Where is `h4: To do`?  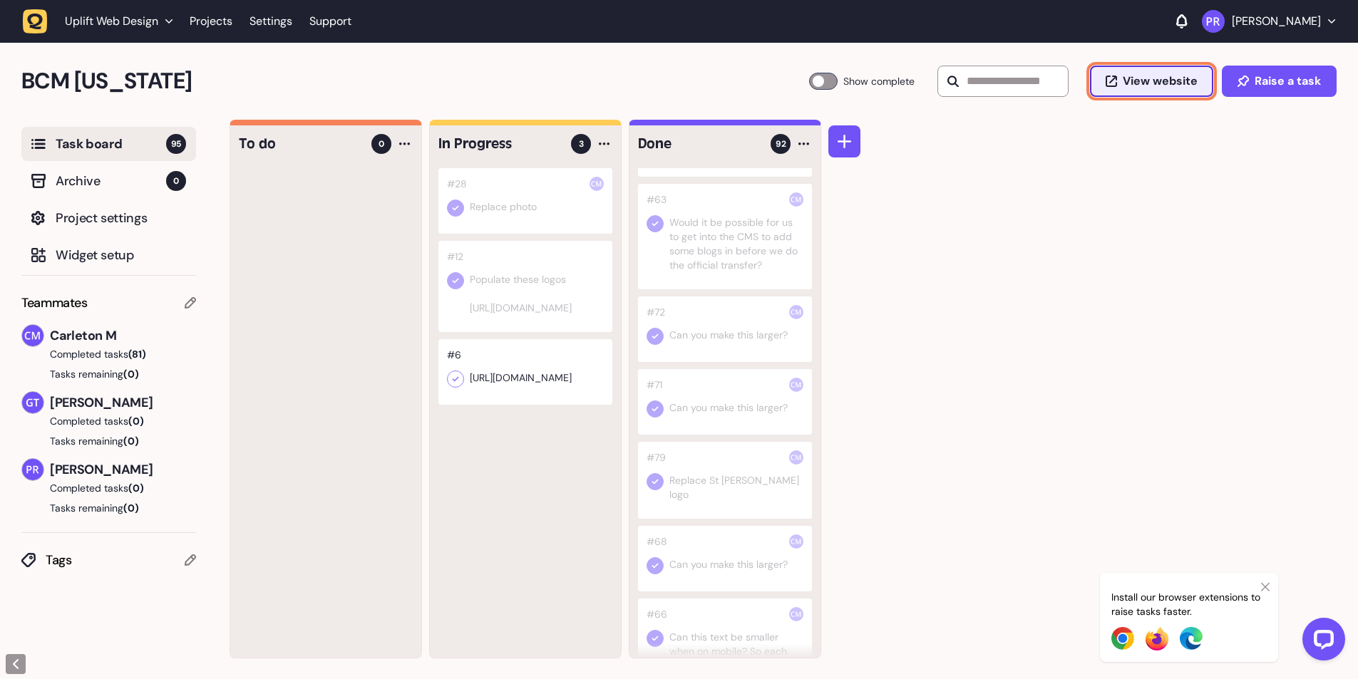 h4: To do is located at coordinates (300, 144).